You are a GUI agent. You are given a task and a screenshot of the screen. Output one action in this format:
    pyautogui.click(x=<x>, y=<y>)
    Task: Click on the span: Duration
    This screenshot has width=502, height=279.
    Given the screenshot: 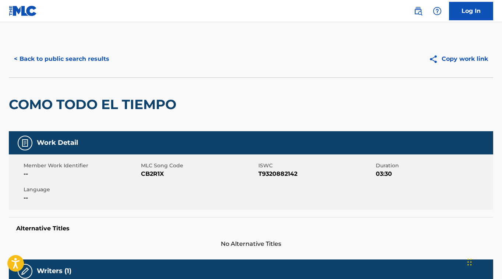 What is the action you would take?
    pyautogui.click(x=433, y=165)
    